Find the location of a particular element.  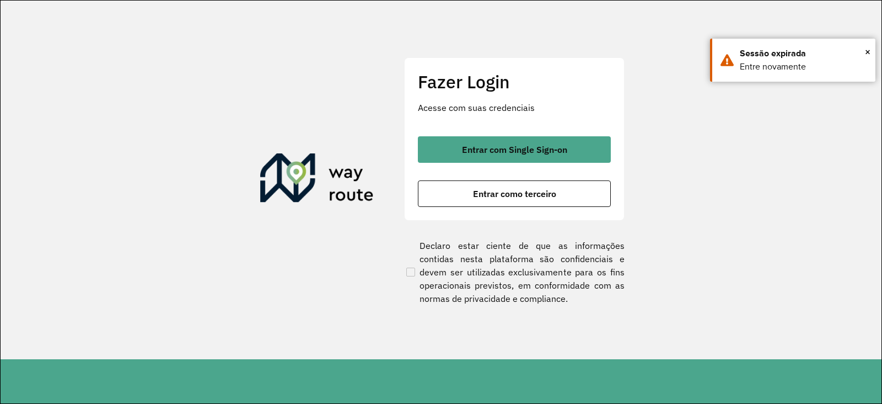

img: Roteirizador AmbevTech is located at coordinates (317, 180).